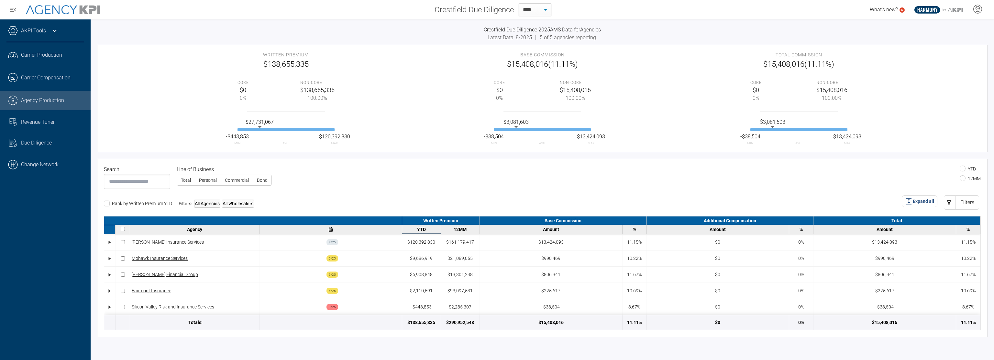 This screenshot has height=360, width=994. Describe the element at coordinates (920, 201) in the screenshot. I see `button: Expand all` at that location.